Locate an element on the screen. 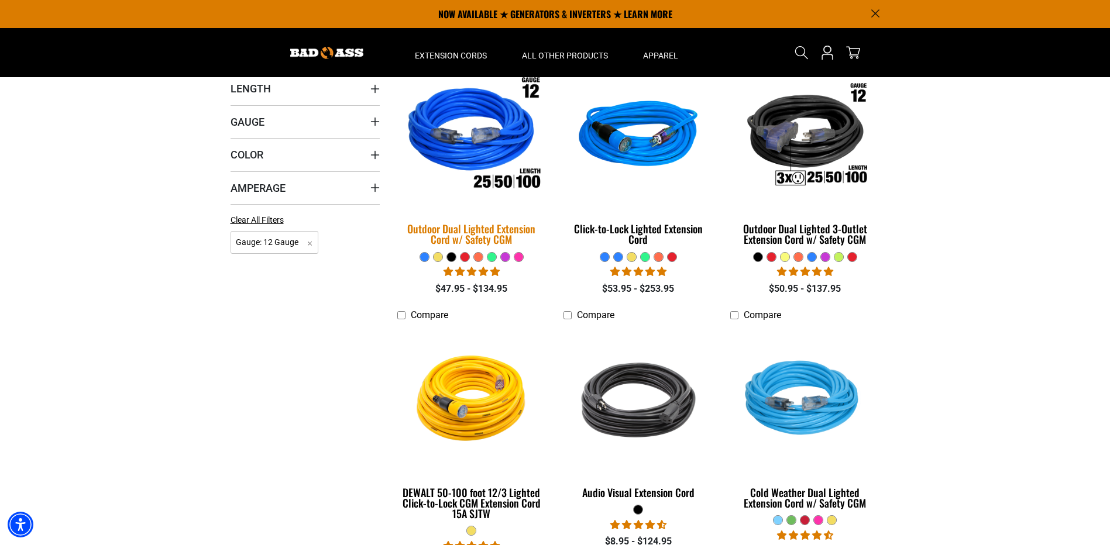  div: Click-to-Lock Lighted Extension Cord is located at coordinates (638, 234).